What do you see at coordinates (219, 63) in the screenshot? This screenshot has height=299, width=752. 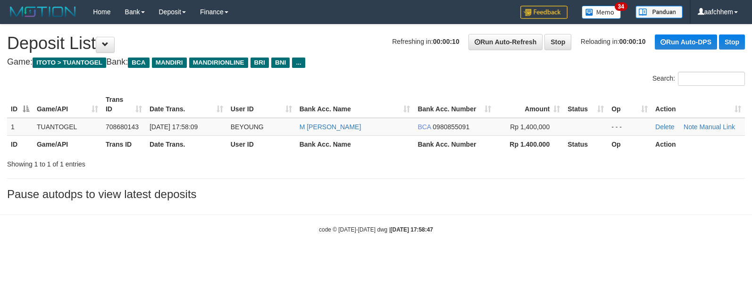 I see `span: MANDIRIONLINE` at bounding box center [219, 63].